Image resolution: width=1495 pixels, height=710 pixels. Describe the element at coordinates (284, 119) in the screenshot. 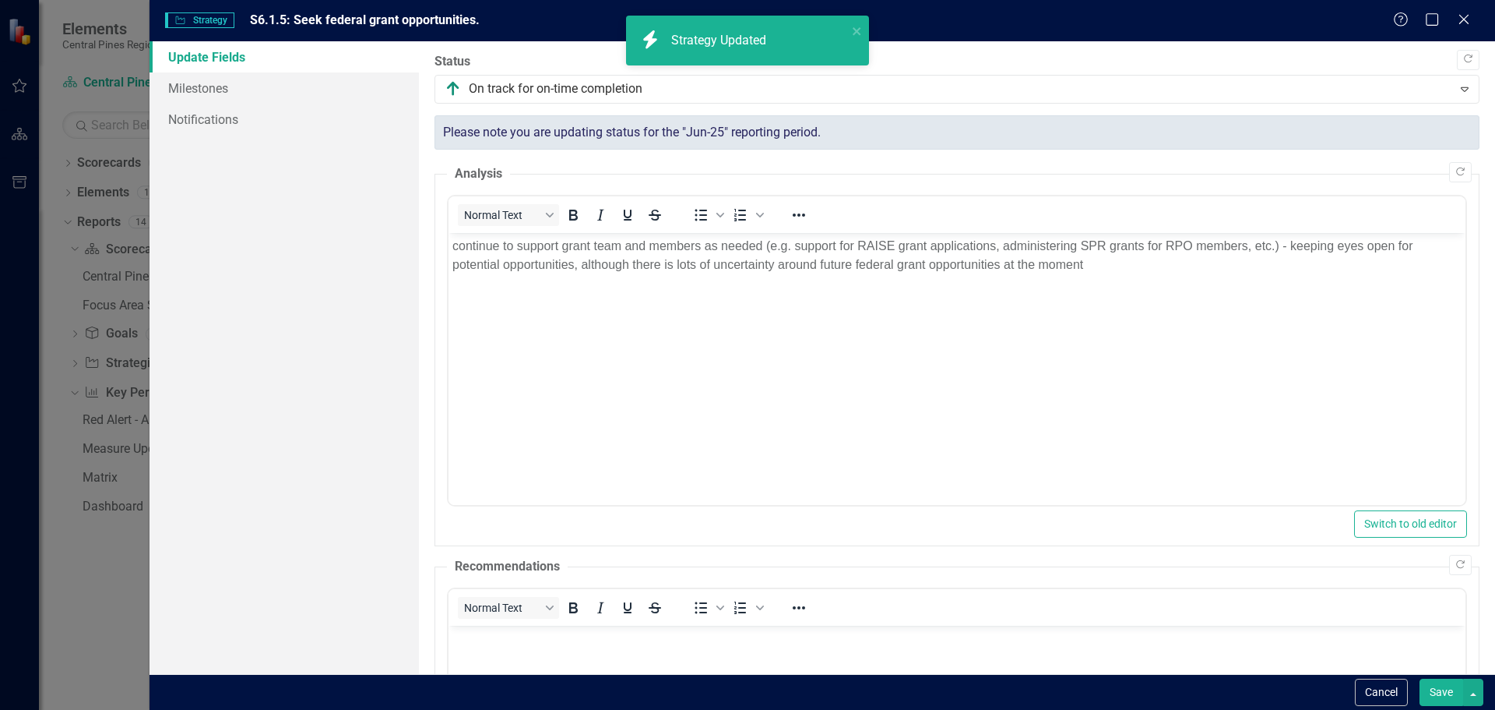

I see `a: Notifications` at that location.